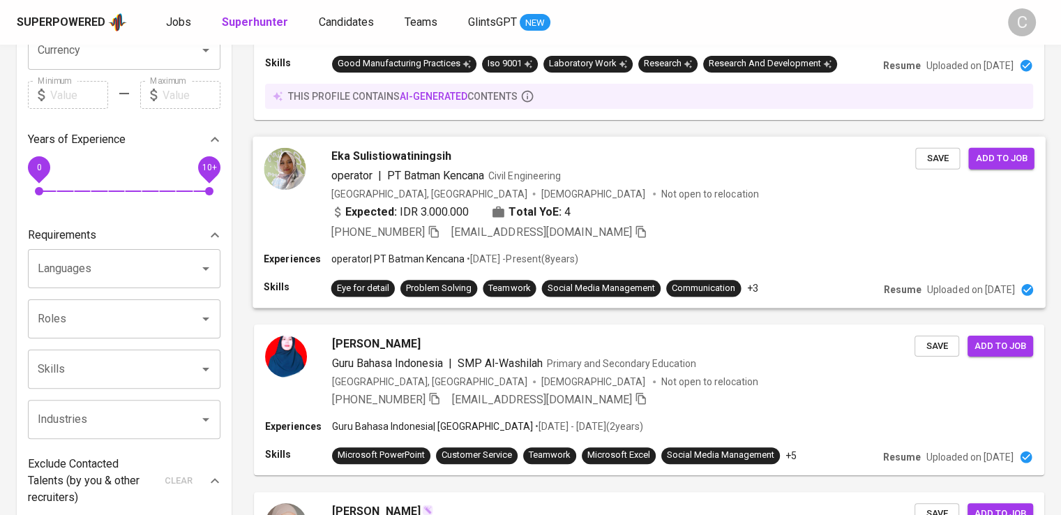 This screenshot has height=515, width=1061. I want to click on span: Guru Bahasa Indonesia, so click(387, 363).